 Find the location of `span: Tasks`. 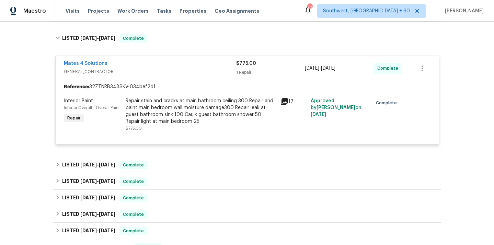

span: Tasks is located at coordinates (164, 11).